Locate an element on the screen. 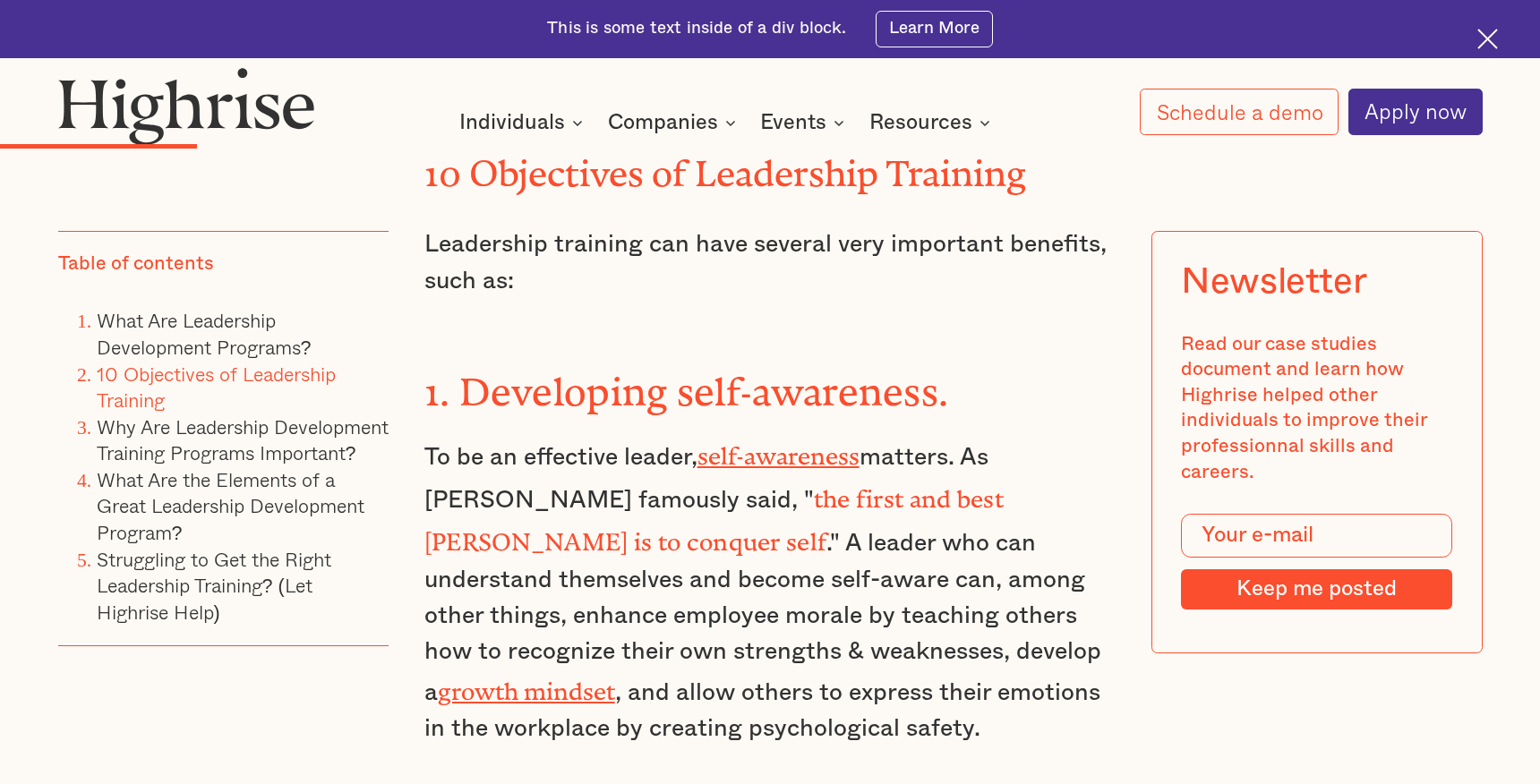 The width and height of the screenshot is (1540, 784). a: self-awareness is located at coordinates (778, 451).